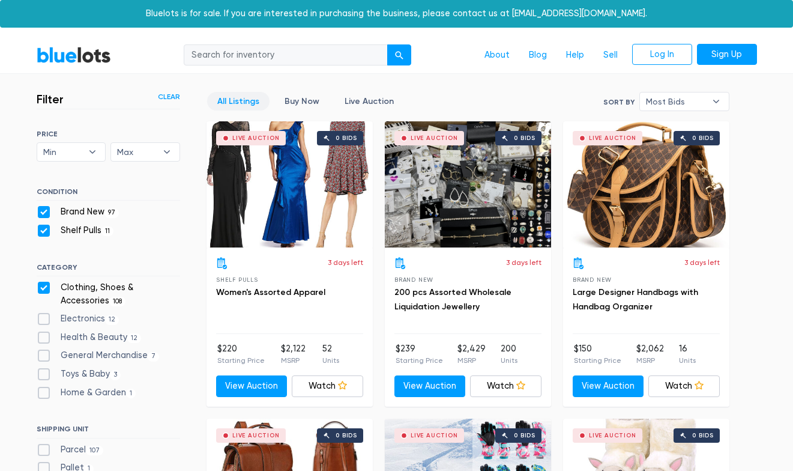 This screenshot has width=793, height=471. I want to click on a: Help, so click(575, 55).